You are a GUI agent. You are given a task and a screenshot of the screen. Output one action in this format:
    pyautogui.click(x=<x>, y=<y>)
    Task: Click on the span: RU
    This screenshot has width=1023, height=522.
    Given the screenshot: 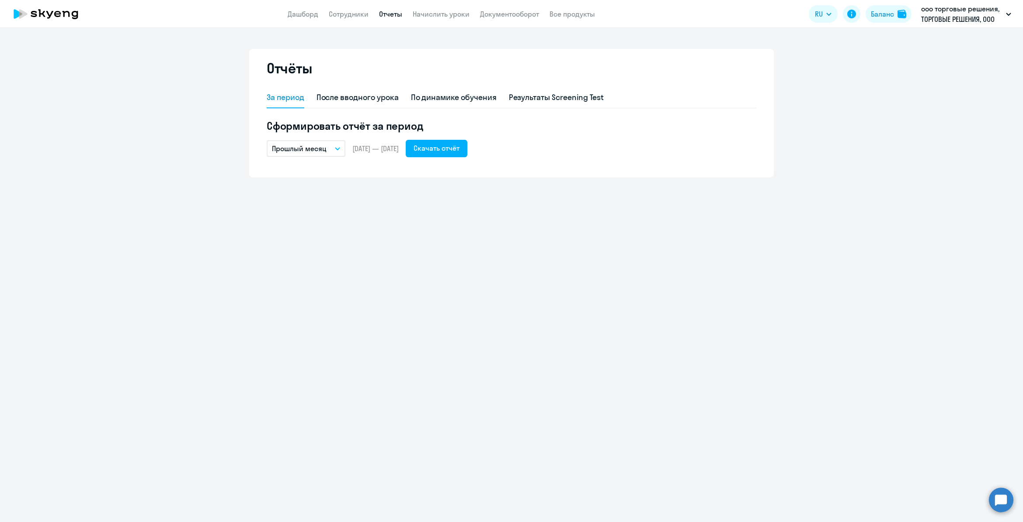 What is the action you would take?
    pyautogui.click(x=819, y=14)
    